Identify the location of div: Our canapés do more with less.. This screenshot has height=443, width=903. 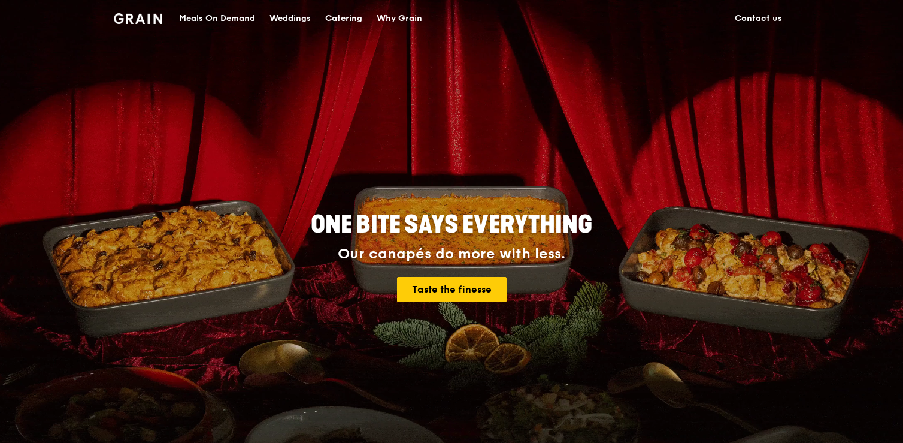
(452, 254).